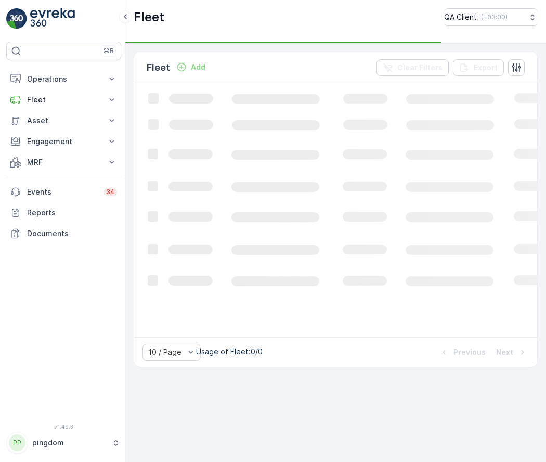  Describe the element at coordinates (461, 17) in the screenshot. I see `p: QA Client` at that location.